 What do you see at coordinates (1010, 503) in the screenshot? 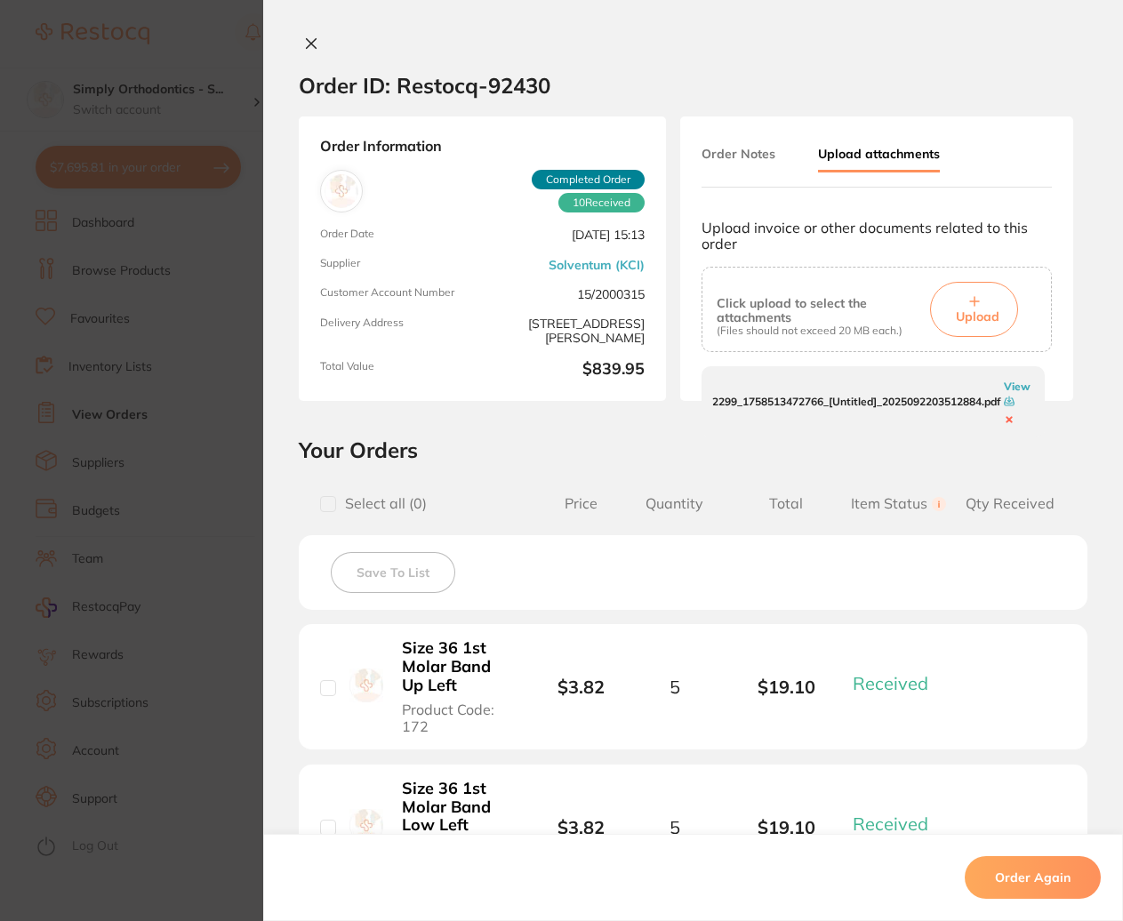
I see `span: Qty Received` at bounding box center [1010, 503].